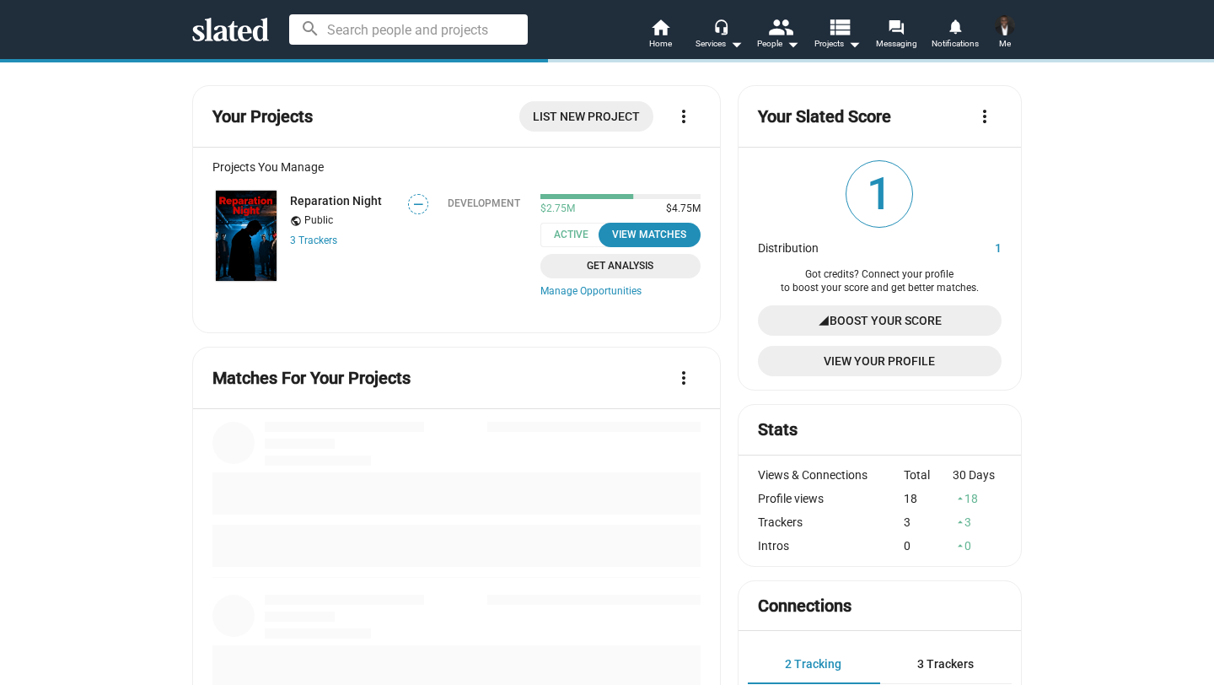  I want to click on span: List New Project, so click(586, 116).